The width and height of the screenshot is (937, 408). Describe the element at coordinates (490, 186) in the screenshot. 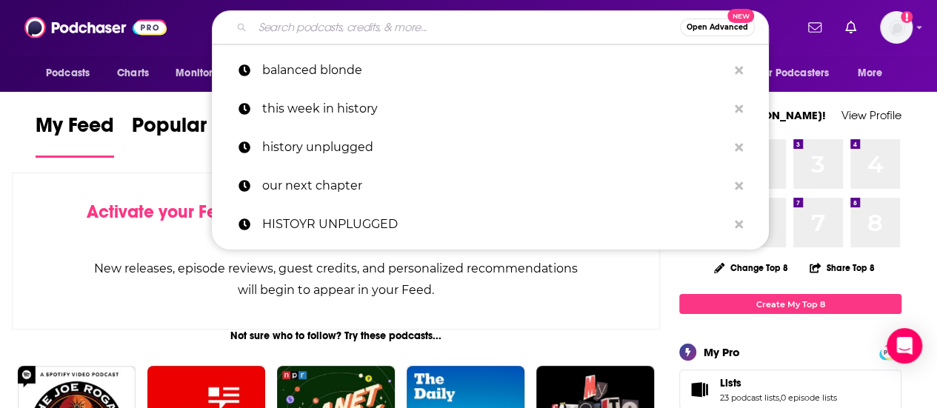

I see `a: our next chapter` at that location.